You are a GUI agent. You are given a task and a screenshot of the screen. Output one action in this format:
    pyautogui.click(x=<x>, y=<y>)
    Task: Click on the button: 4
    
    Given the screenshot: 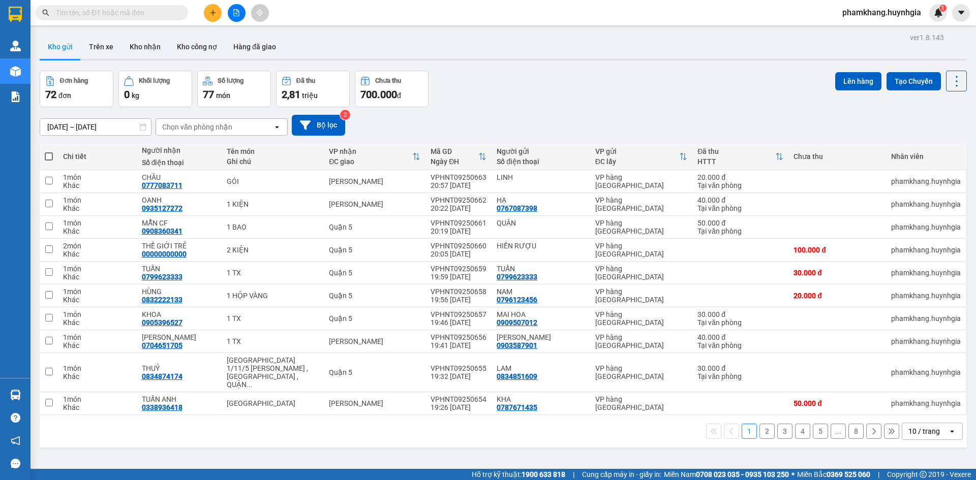 What is the action you would take?
    pyautogui.click(x=803, y=432)
    